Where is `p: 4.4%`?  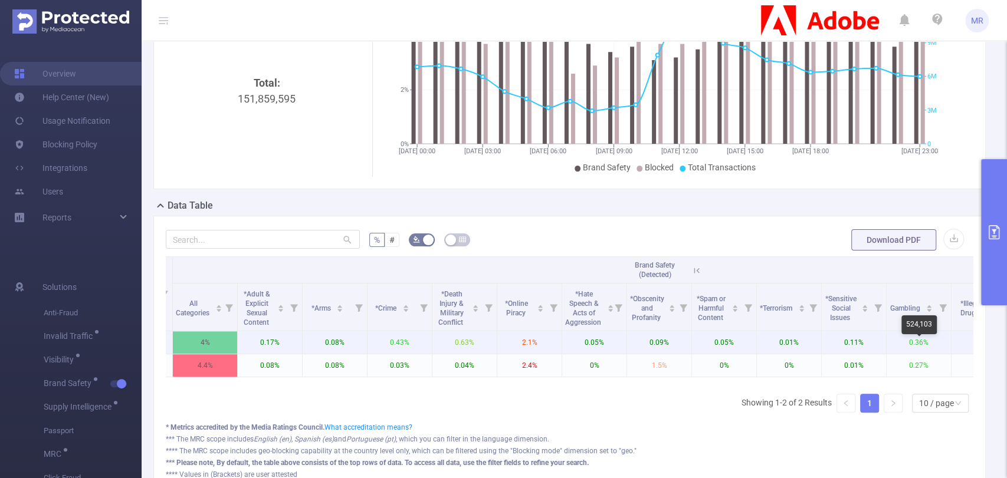
p: 4.4% is located at coordinates (205, 366).